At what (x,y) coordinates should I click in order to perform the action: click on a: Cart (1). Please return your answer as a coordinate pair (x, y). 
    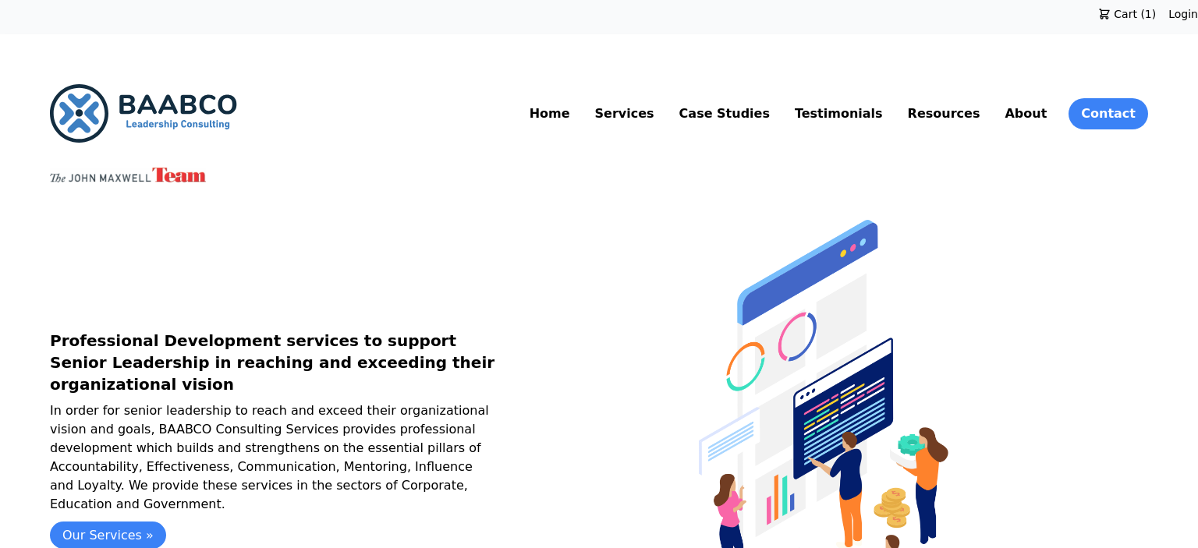
    Looking at the image, I should click on (1127, 14).